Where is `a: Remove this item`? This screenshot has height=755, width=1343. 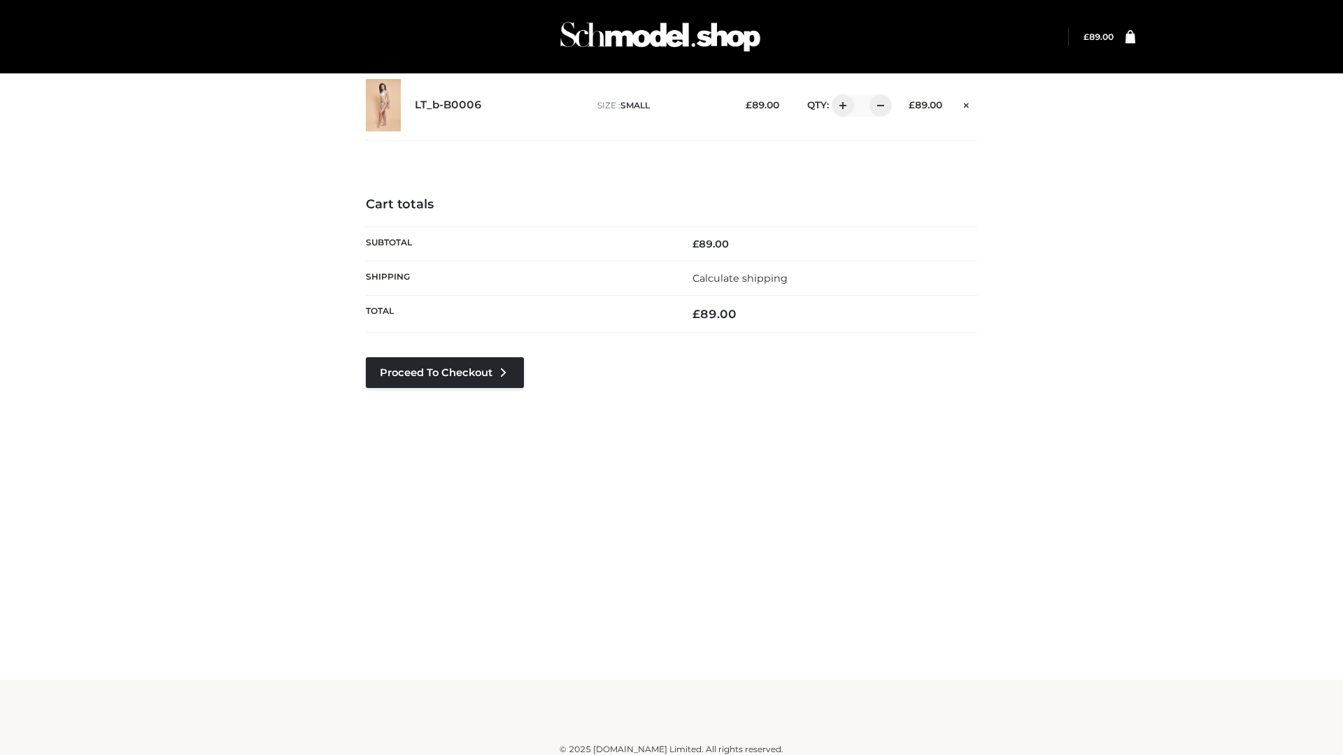
a: Remove this item is located at coordinates (966, 103).